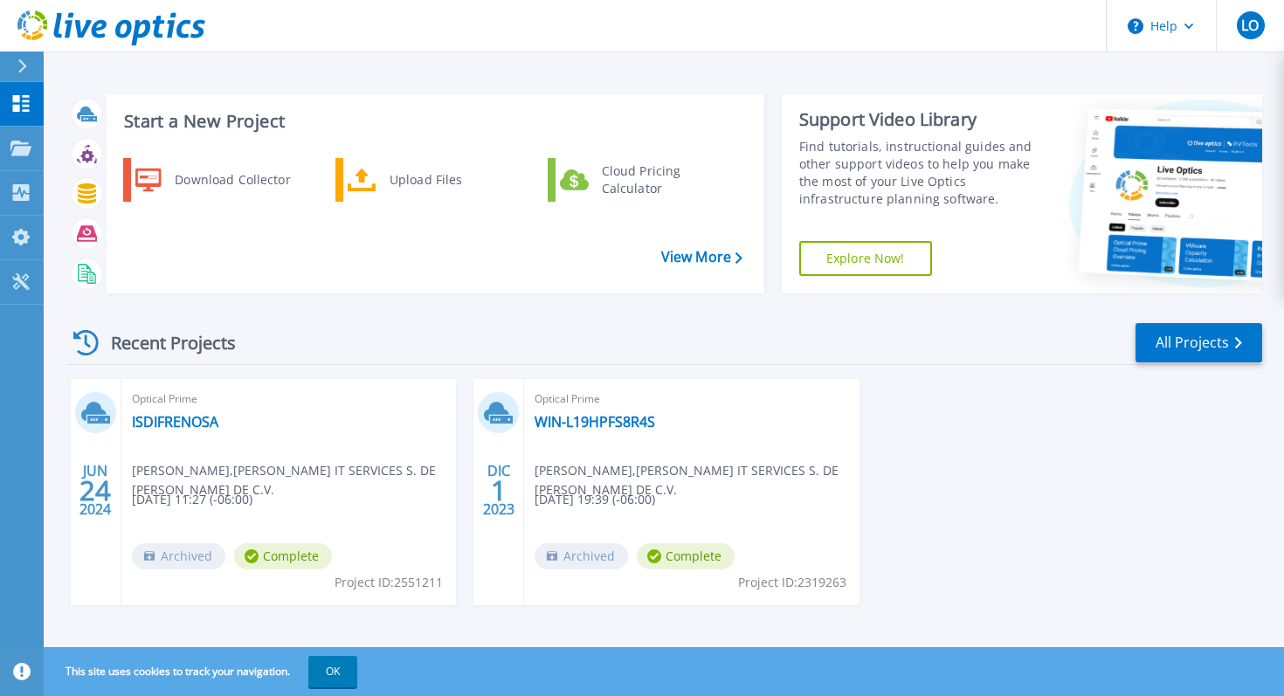 The image size is (1284, 696). I want to click on div: Find tutorials, instructional guides and other support videos to help you make the most of your L..., so click(919, 173).